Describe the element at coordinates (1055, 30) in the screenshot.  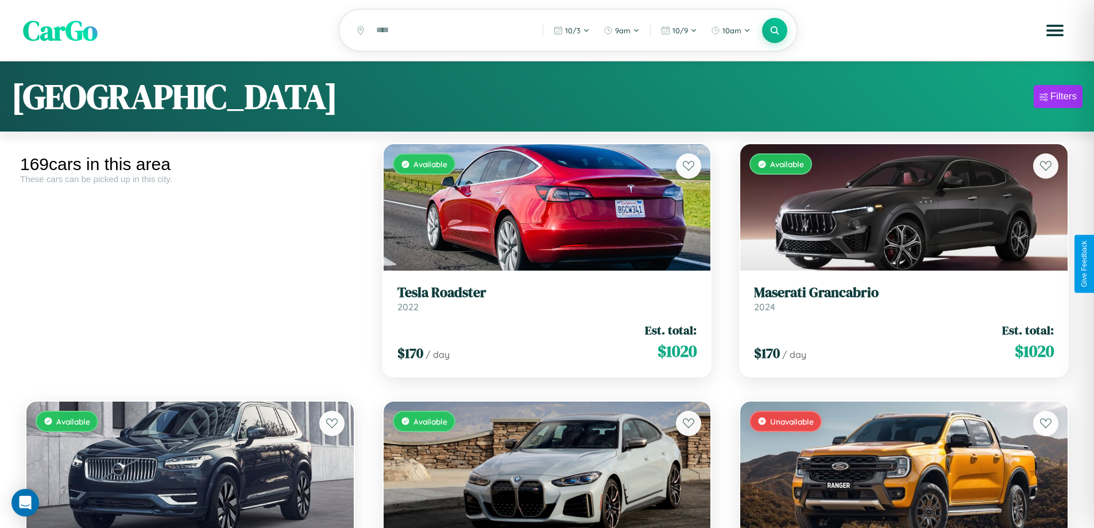
I see `button: Open menu` at that location.